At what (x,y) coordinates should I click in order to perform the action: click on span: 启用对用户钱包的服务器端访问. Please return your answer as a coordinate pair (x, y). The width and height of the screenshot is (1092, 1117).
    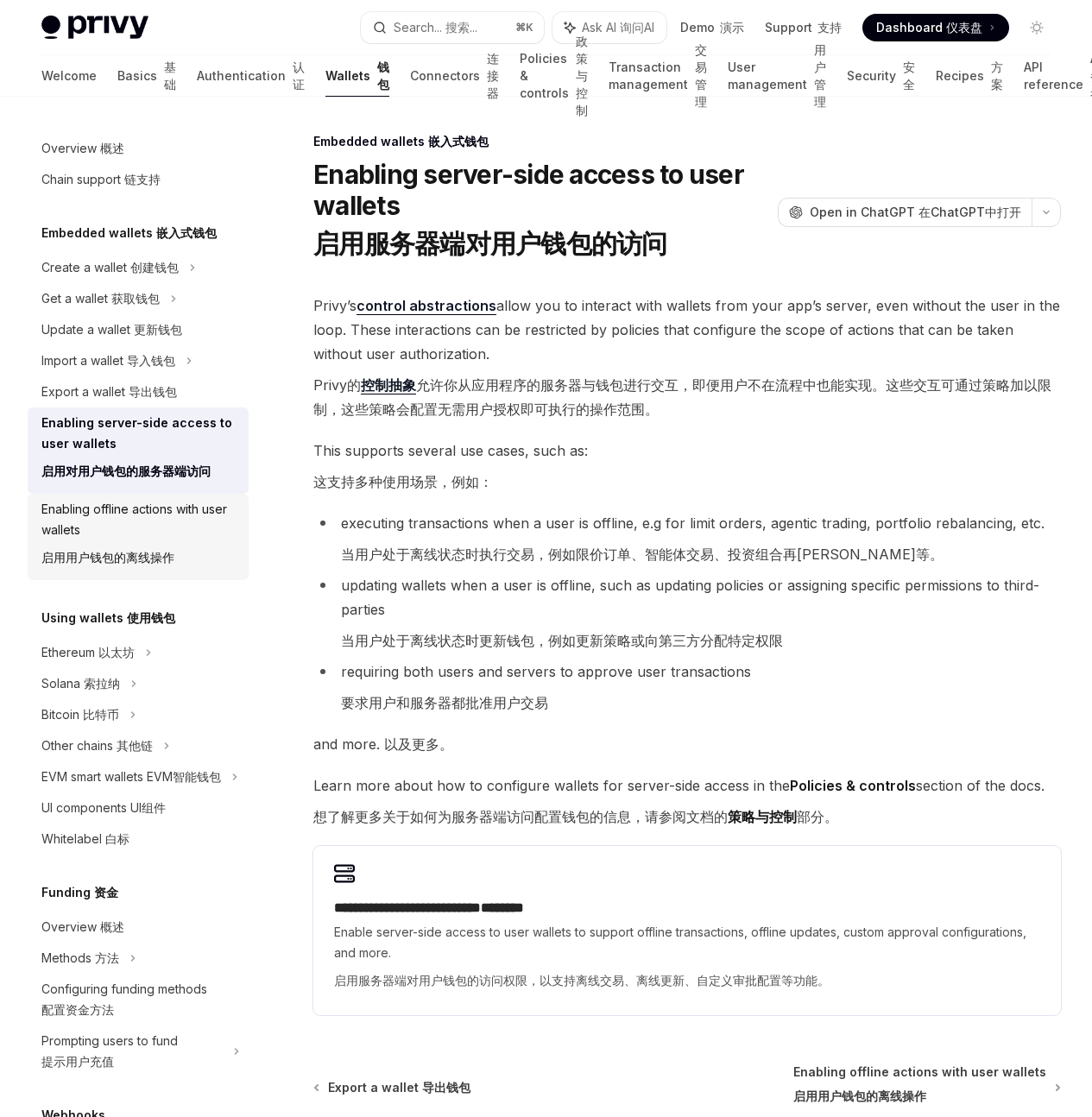
    Looking at the image, I should click on (126, 471).